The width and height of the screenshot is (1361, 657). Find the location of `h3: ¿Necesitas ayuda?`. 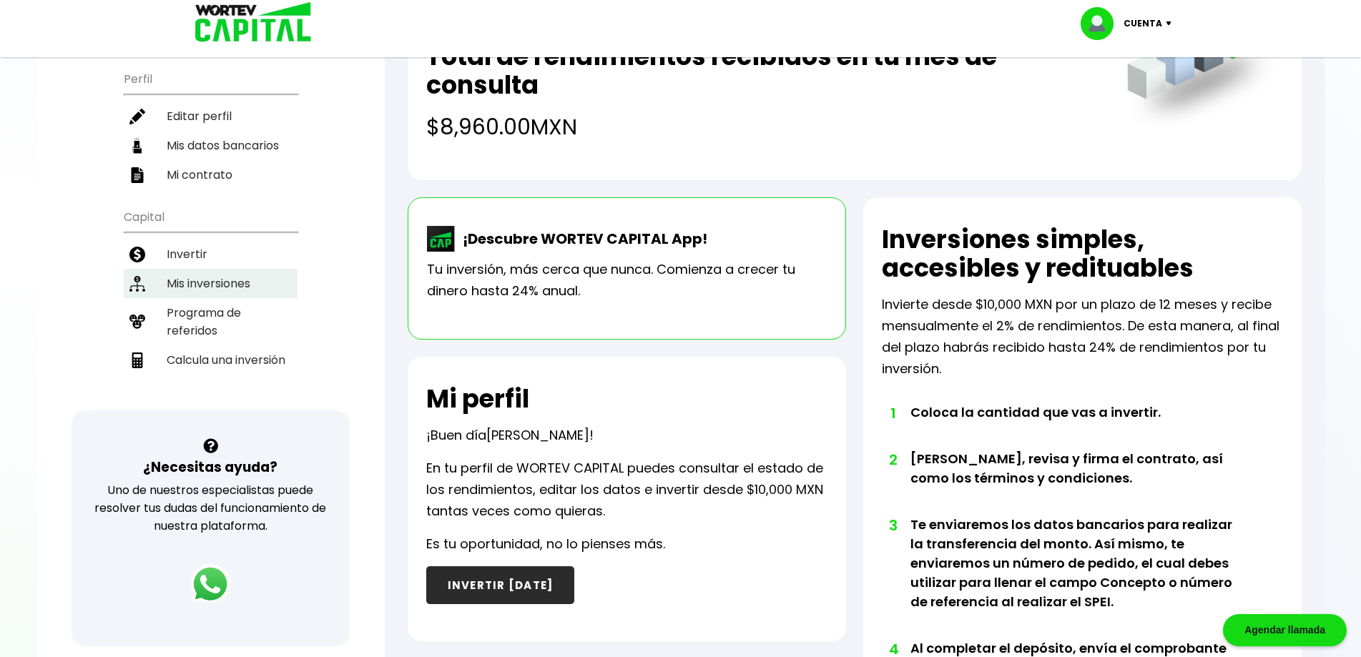

h3: ¿Necesitas ayuda? is located at coordinates (210, 467).